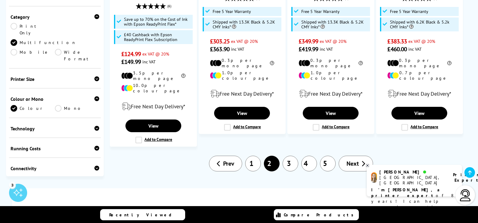 The height and width of the screenshot is (223, 478). I want to click on div: Colour or Mono, so click(55, 99).